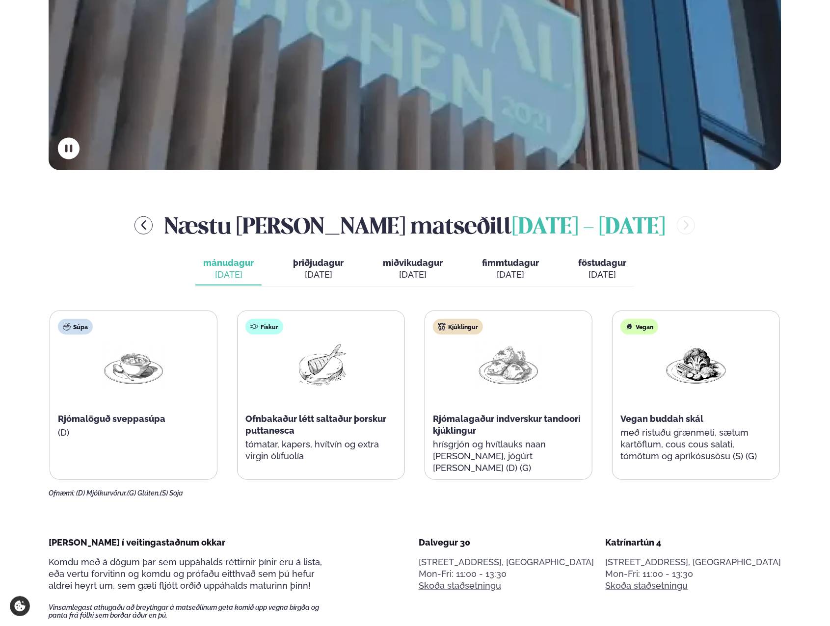 The height and width of the screenshot is (626, 830). Describe the element at coordinates (508, 365) in the screenshot. I see `img: Chicken-thighs.png` at that location.